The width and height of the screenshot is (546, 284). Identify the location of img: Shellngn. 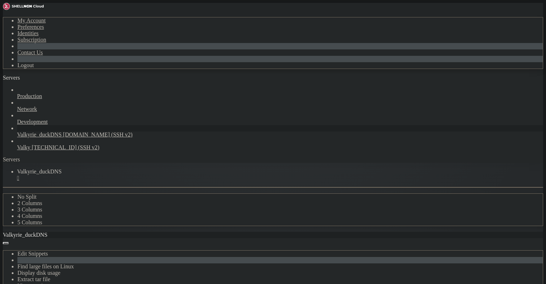
(23, 6).